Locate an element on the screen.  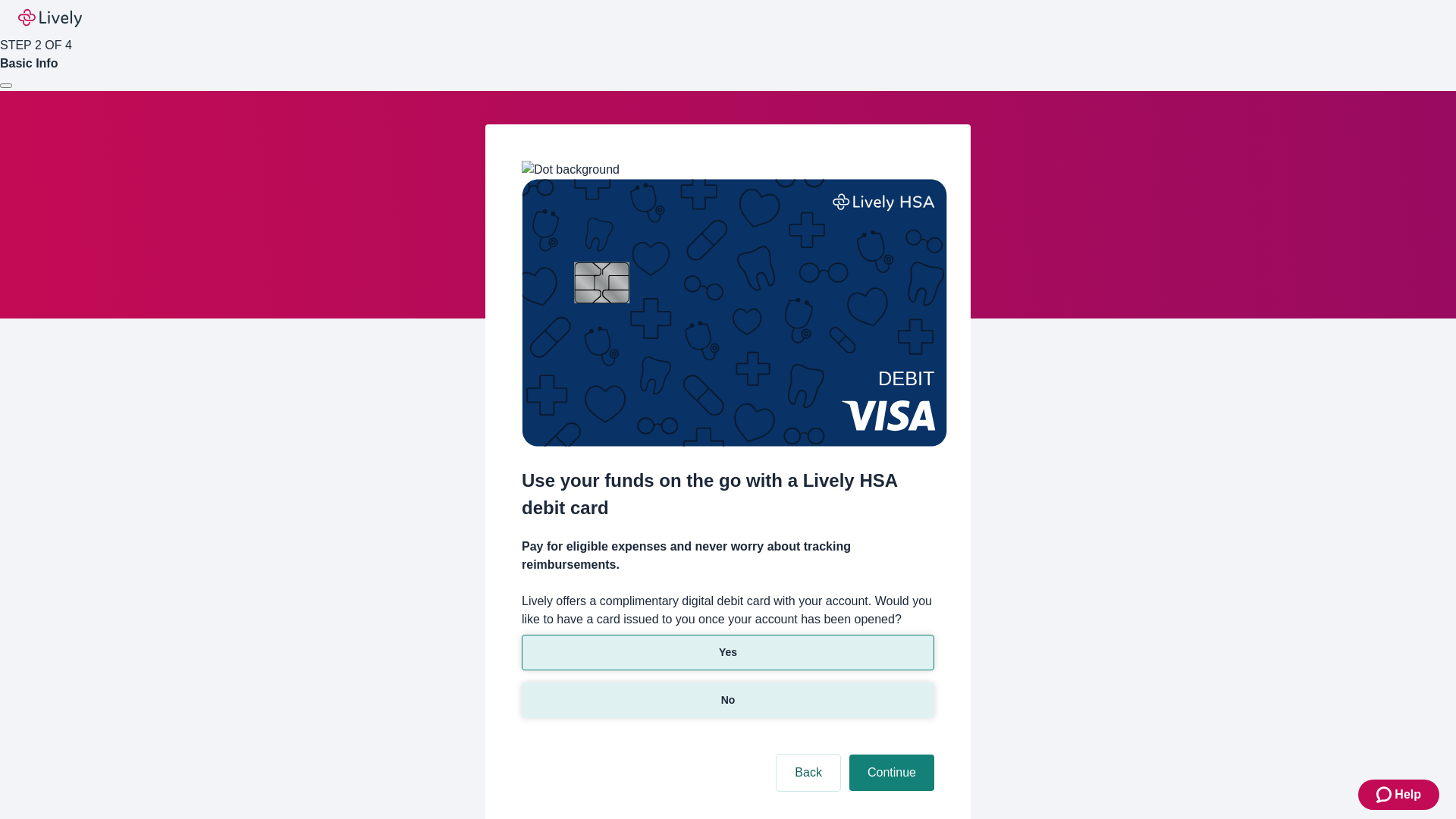
p: Yes is located at coordinates (728, 652).